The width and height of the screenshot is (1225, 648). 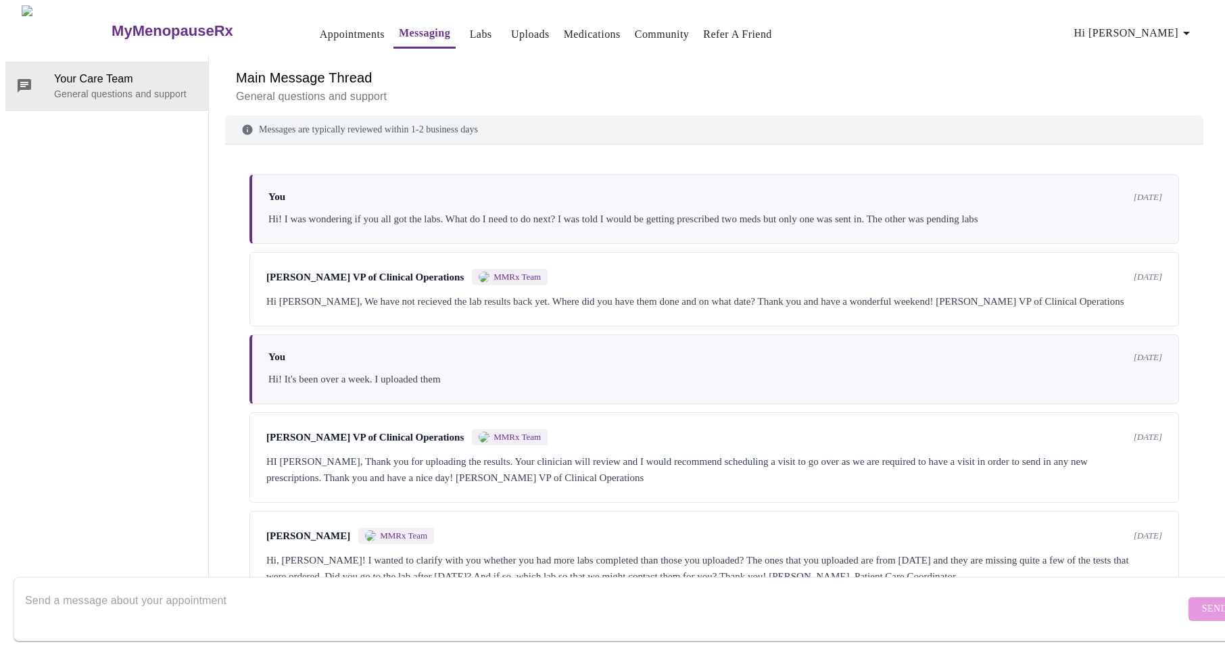 I want to click on button: Refer a Friend, so click(x=737, y=34).